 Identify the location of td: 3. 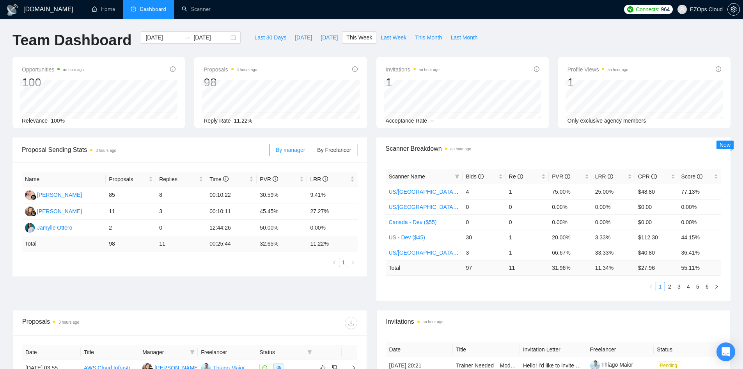
(484, 252).